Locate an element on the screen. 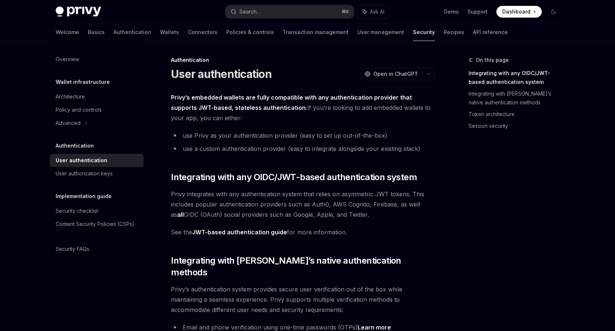 The height and width of the screenshot is (331, 615). span: Integrating with any OIDC/JWT-based authentication system is located at coordinates (294, 177).